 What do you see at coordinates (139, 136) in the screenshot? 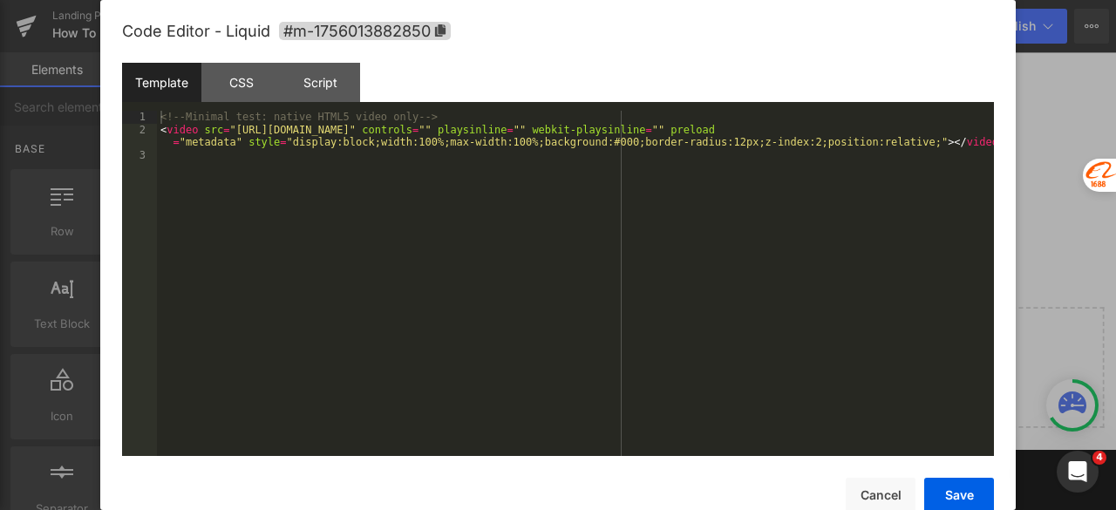
I see `div: 2` at bounding box center [139, 136].